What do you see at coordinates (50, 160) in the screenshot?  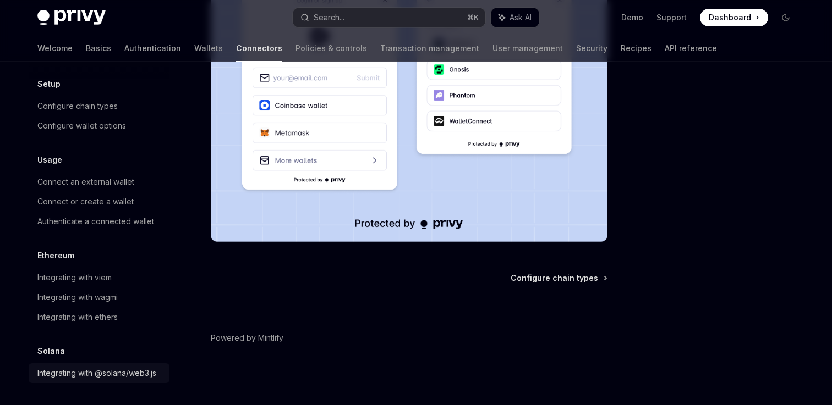 I see `h5: Usage` at bounding box center [50, 160].